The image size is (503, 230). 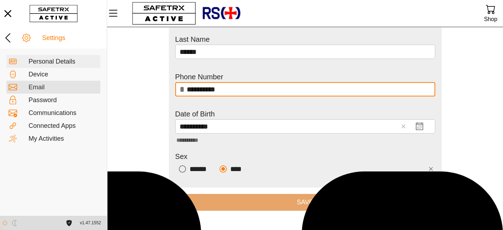 What do you see at coordinates (63, 87) in the screenshot?
I see `div: Email` at bounding box center [63, 87].